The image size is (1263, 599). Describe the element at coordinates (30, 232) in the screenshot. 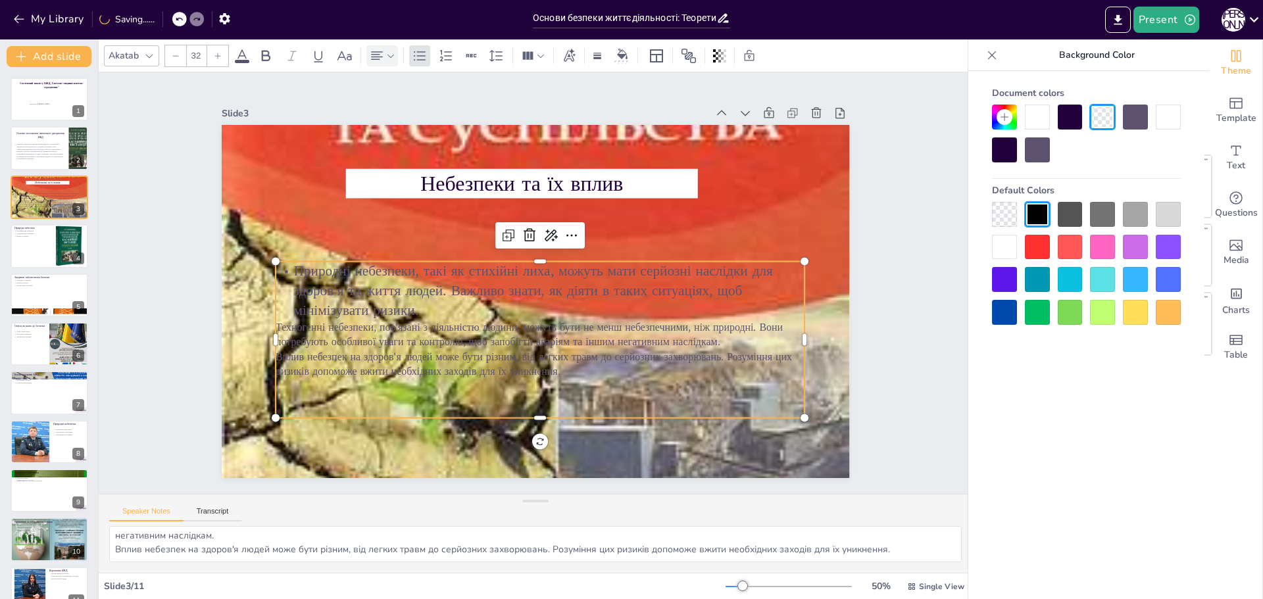

I see `p: Класифікація небезпек` at that location.